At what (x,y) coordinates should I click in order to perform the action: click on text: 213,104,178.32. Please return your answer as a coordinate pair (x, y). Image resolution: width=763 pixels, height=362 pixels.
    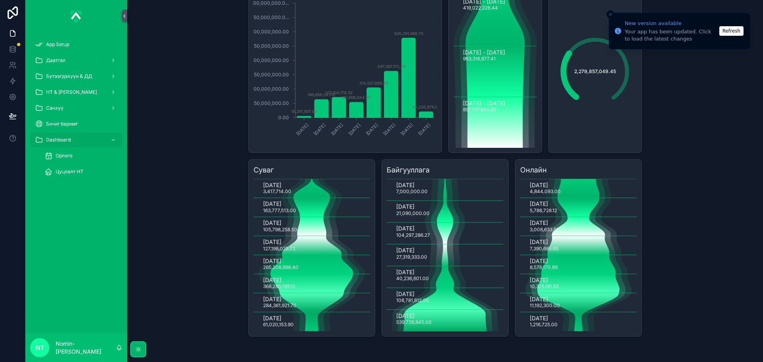
    Looking at the image, I should click on (338, 93).